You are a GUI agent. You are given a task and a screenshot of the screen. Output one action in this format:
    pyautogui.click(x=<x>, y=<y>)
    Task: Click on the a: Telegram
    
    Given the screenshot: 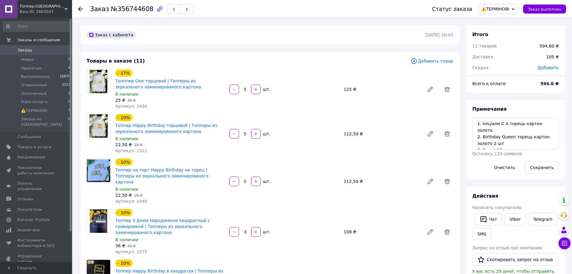 What is the action you would take?
    pyautogui.click(x=543, y=219)
    